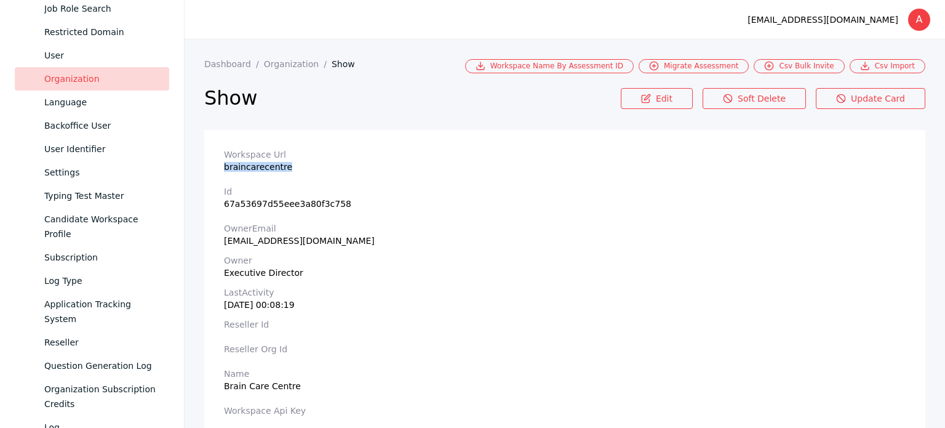 The width and height of the screenshot is (945, 428). I want to click on div: User Identifier, so click(102, 149).